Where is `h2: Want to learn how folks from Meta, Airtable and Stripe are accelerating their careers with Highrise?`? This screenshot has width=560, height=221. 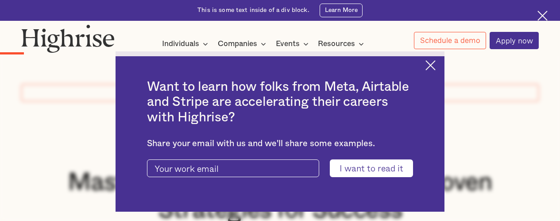
h2: Want to learn how folks from Meta, Airtable and Stripe are accelerating their careers with Highrise? is located at coordinates (280, 102).